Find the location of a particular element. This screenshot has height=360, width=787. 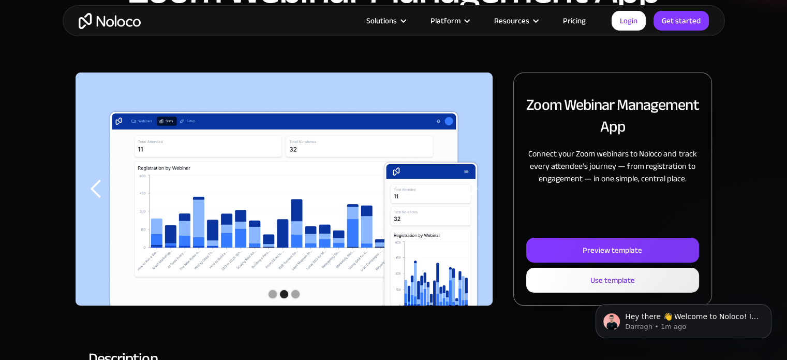

p: Message from Darragh, sent 1m ago is located at coordinates (112, 44).